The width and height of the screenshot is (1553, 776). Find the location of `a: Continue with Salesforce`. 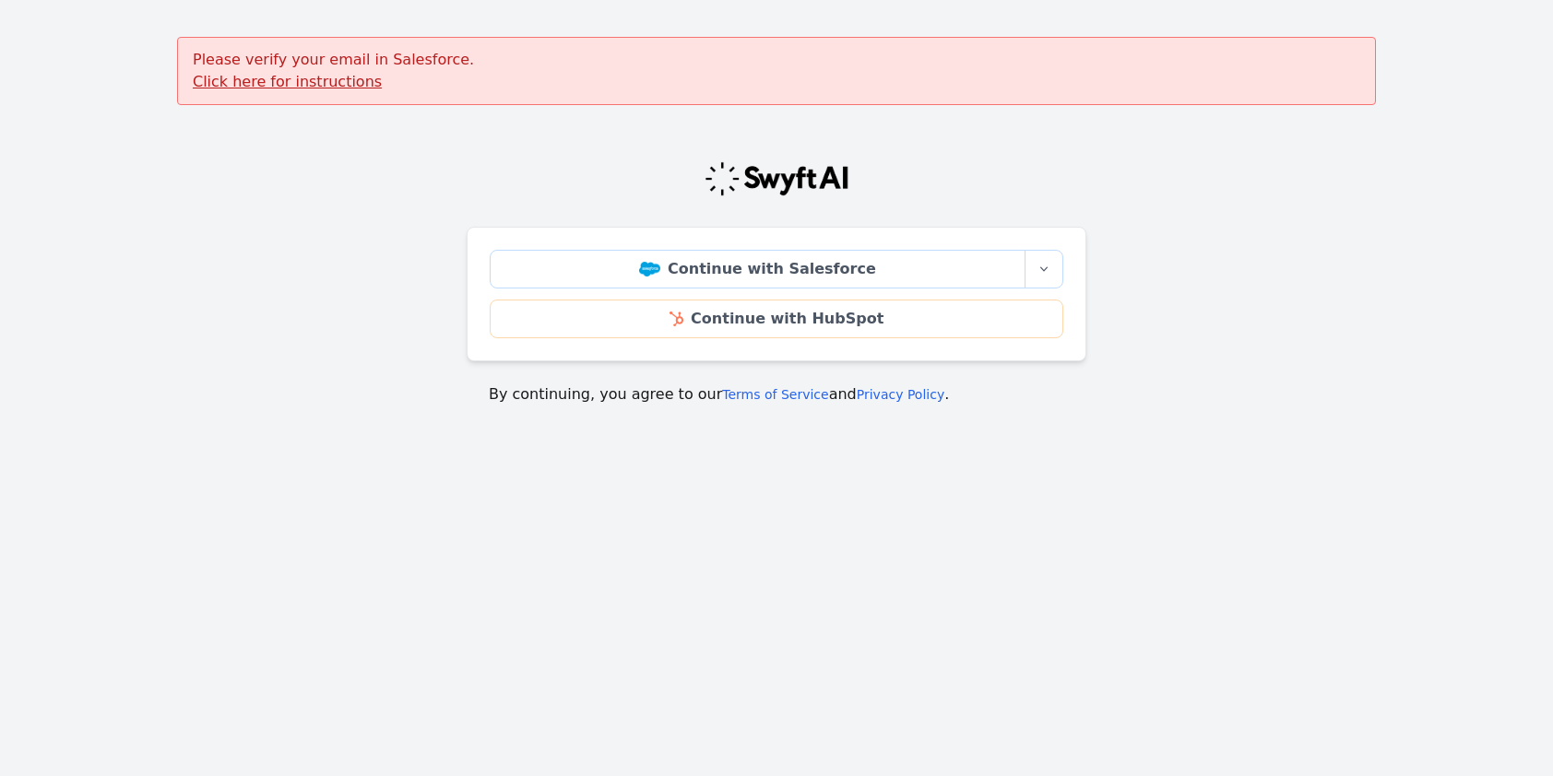

a: Continue with Salesforce is located at coordinates (757, 269).